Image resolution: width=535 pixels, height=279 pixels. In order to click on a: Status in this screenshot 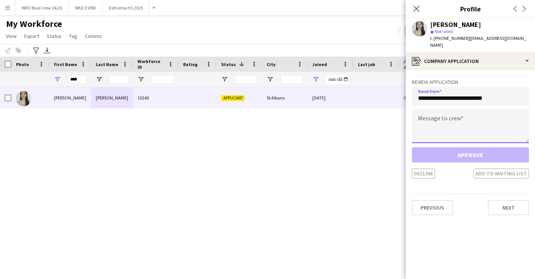, I will do `click(54, 36)`.